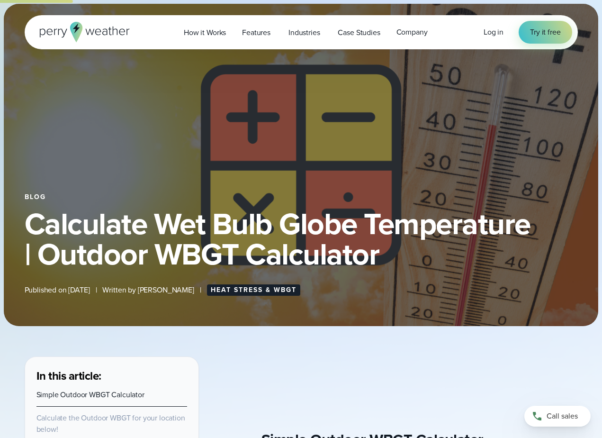 This screenshot has height=438, width=602. I want to click on span: Industries, so click(304, 33).